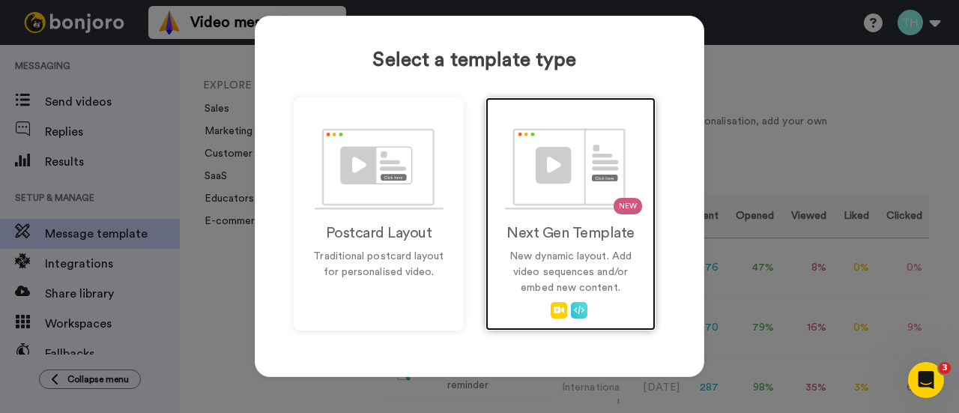 This screenshot has height=413, width=959. What do you see at coordinates (378, 233) in the screenshot?
I see `h2: Postcard Layout` at bounding box center [378, 233].